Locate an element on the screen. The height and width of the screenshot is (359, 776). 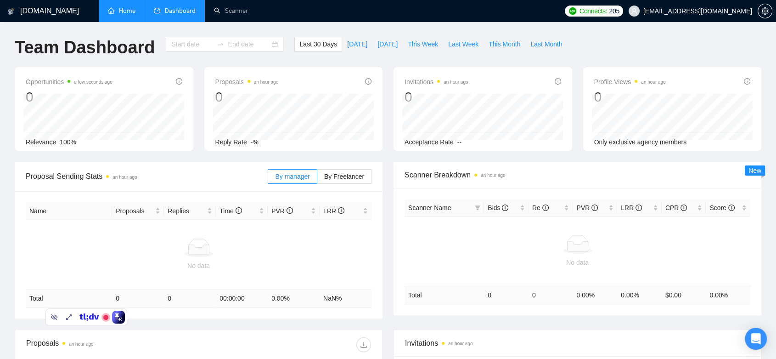
span: swap-right is located at coordinates (220, 44).